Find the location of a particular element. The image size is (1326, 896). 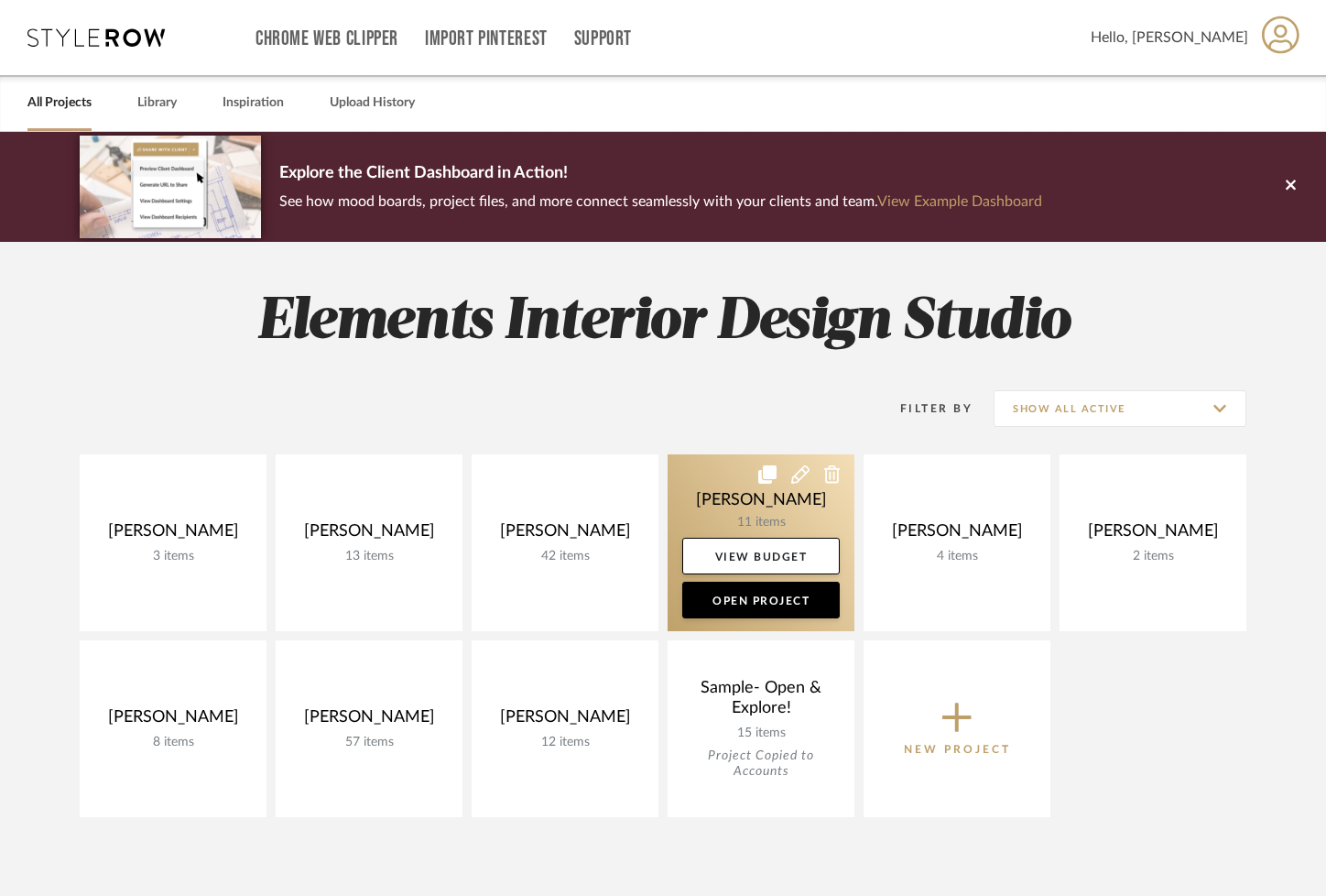

a: Inspiration is located at coordinates (253, 103).